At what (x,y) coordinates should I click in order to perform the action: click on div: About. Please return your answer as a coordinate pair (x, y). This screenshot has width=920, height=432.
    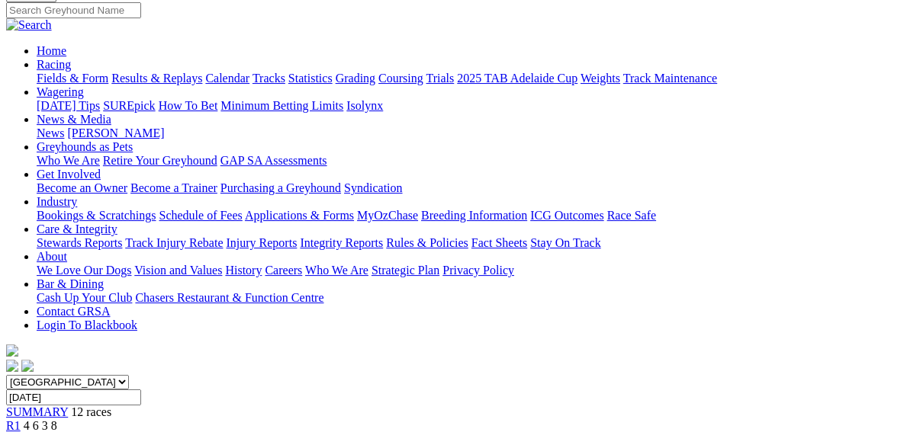
    Looking at the image, I should click on (475, 271).